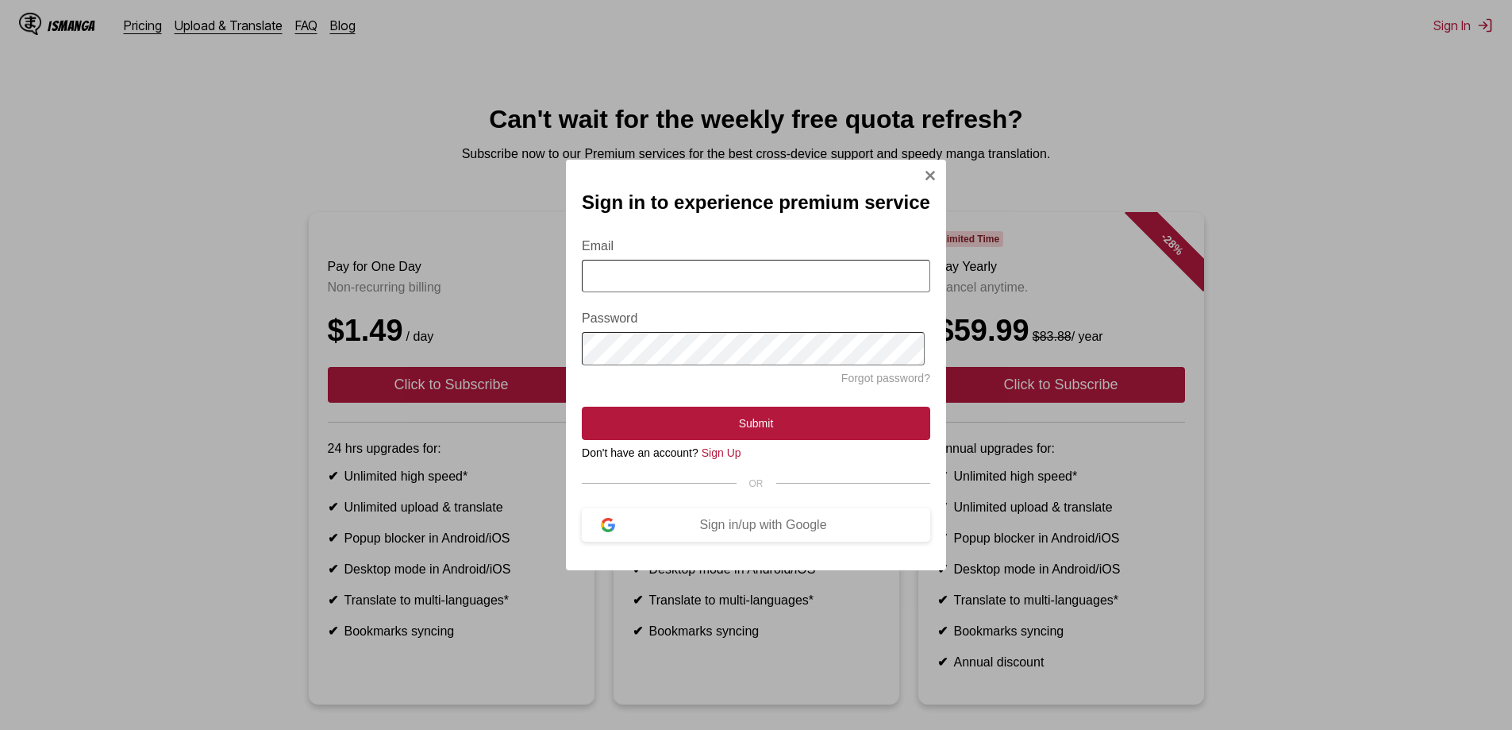 This screenshot has height=730, width=1512. What do you see at coordinates (722, 453) in the screenshot?
I see `a: Sign Up` at bounding box center [722, 453].